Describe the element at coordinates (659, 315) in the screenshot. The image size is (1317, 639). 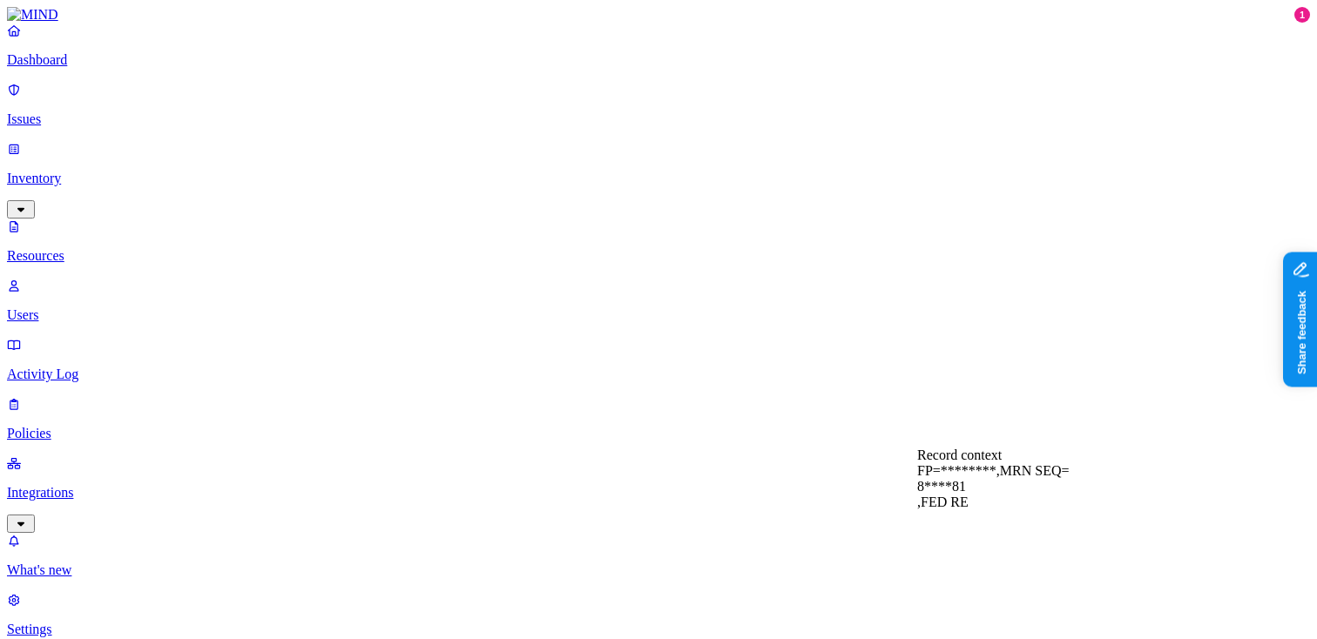
I see `p: Users` at that location.